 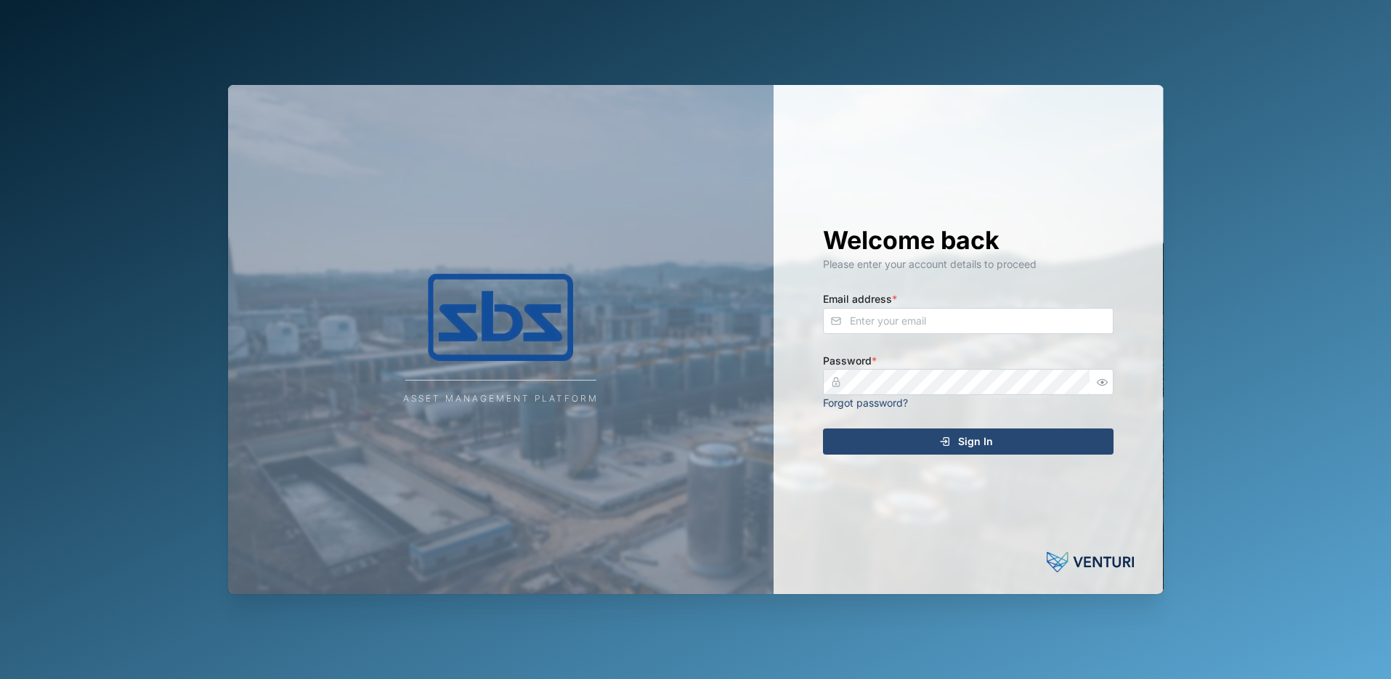 I want to click on a: Forgot password?, so click(x=865, y=402).